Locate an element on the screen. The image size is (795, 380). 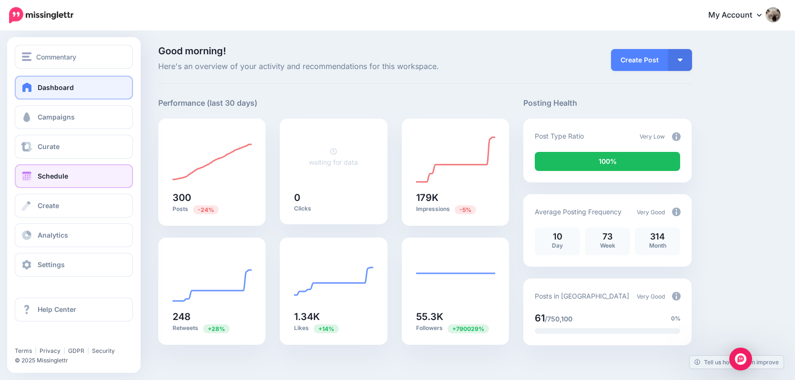
h5: 1.34K is located at coordinates (334, 317).